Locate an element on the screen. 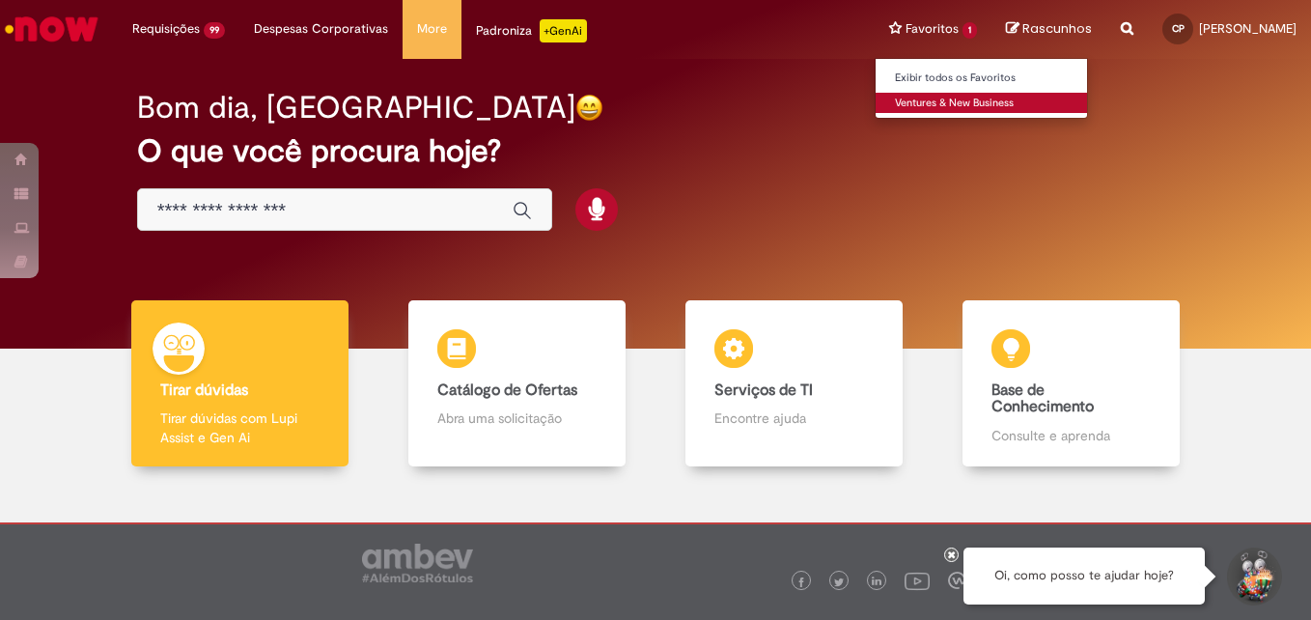 This screenshot has height=620, width=1311. a: Ventures & New Business is located at coordinates (981, 103).